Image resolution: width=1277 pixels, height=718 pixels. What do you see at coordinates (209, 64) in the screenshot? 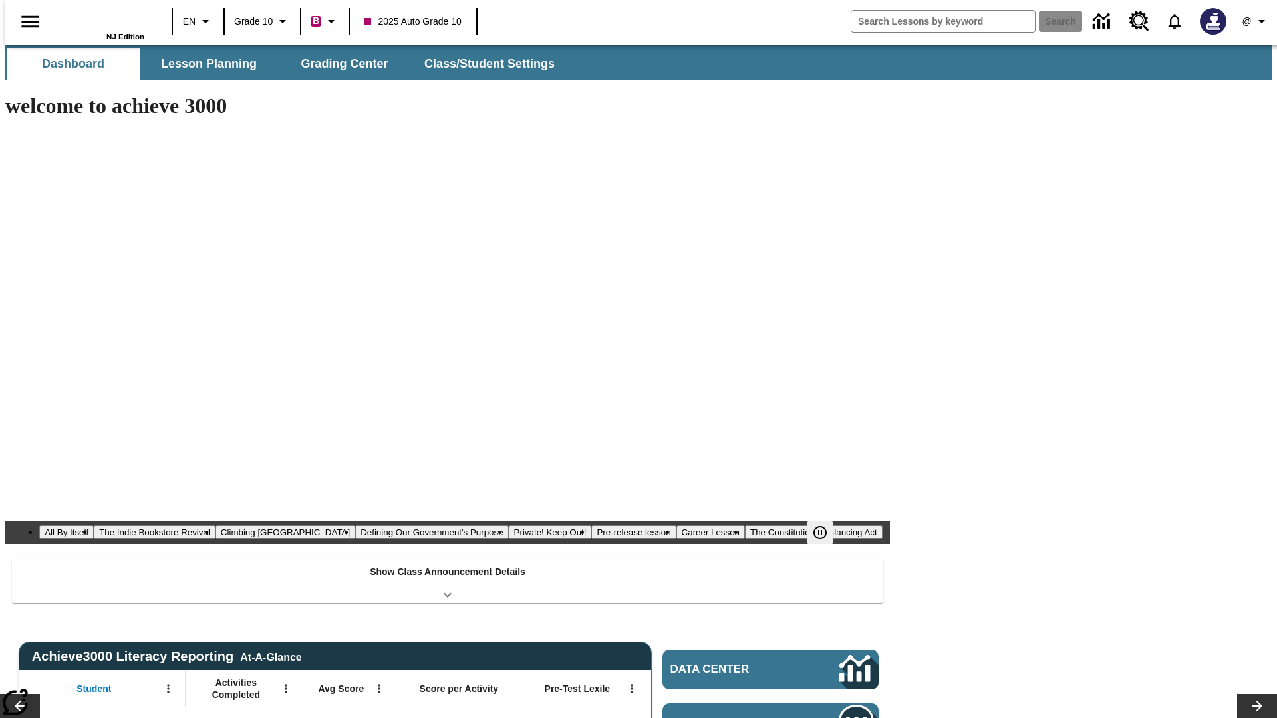
I see `span: Lesson Planning` at bounding box center [209, 64].